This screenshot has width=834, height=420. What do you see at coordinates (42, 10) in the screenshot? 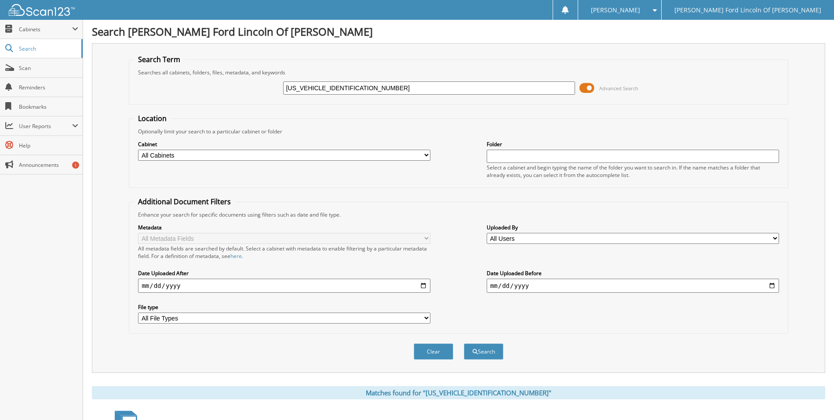
I see `img: scan123-logo-white.svg` at bounding box center [42, 10].